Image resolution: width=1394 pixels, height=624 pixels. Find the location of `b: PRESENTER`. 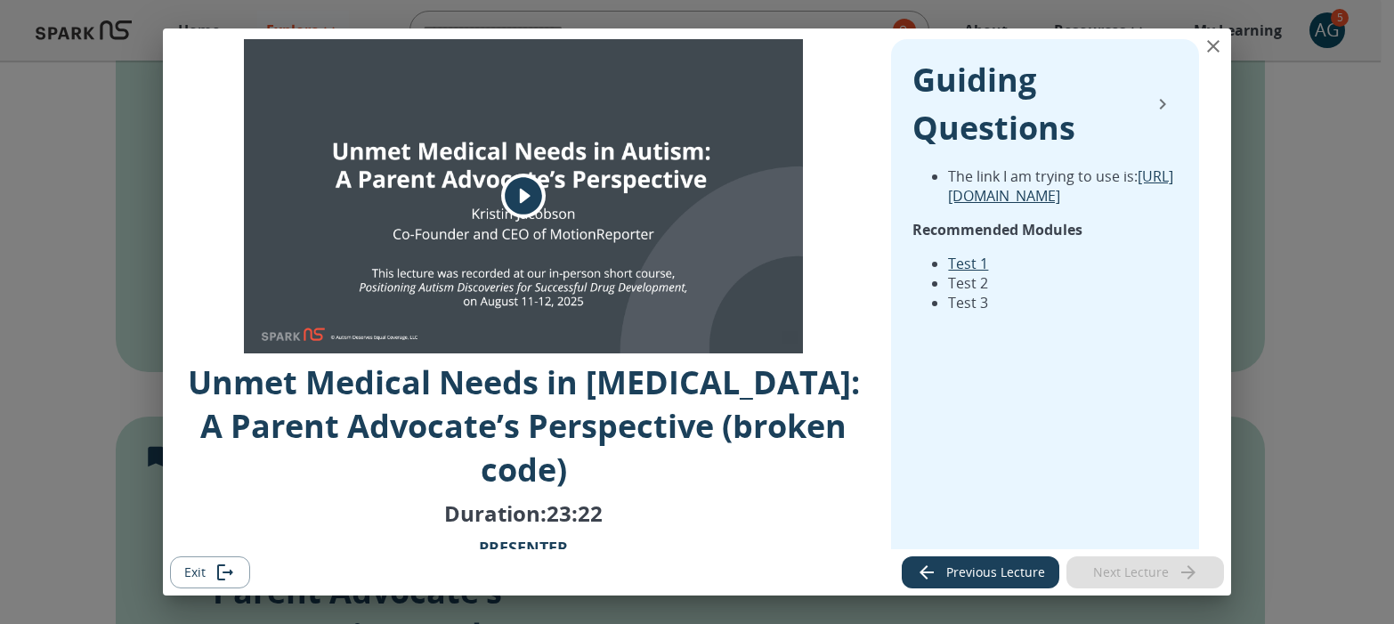

b: PRESENTER is located at coordinates (524, 548).